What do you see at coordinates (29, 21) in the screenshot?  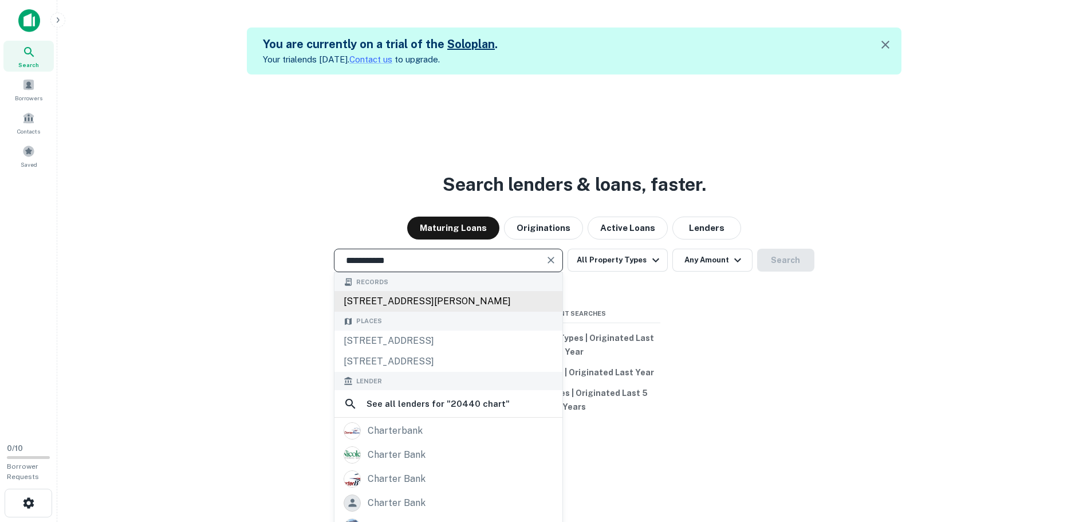 I see `img: capitalize-icon.png` at bounding box center [29, 21].